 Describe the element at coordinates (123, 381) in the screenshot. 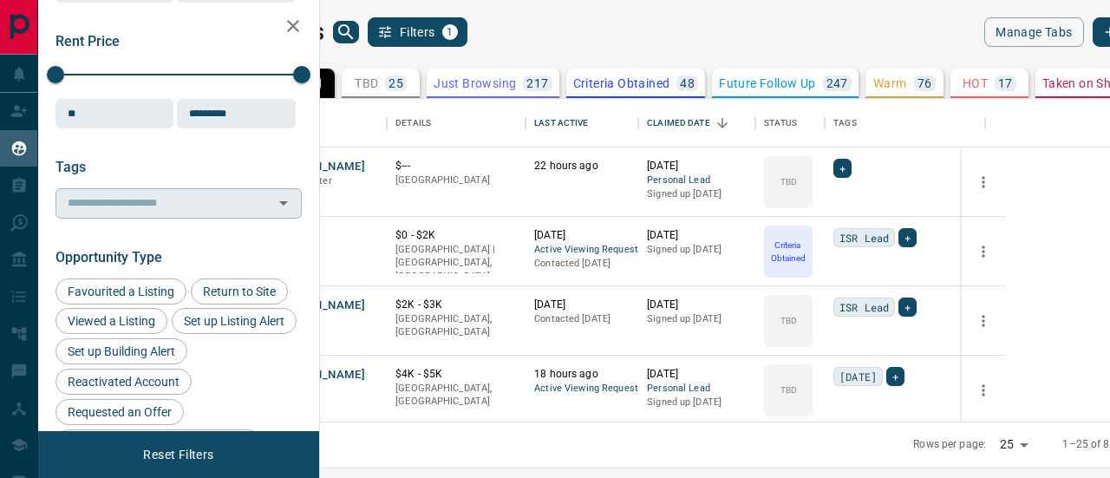

I see `div: Reactivated Account` at that location.